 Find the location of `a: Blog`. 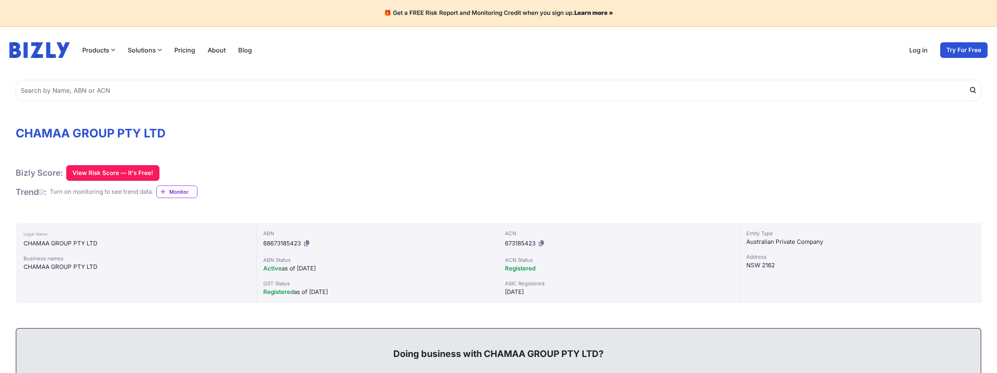

a: Blog is located at coordinates (245, 50).